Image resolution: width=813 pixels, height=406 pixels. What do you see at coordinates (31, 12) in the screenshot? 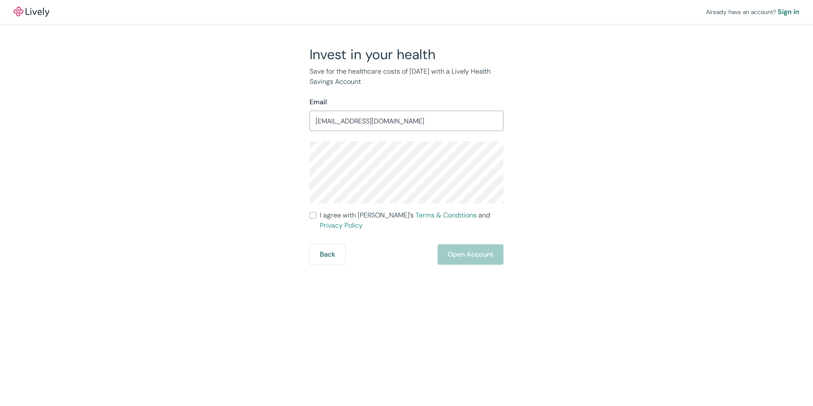
I see `img: Lively` at bounding box center [31, 12].